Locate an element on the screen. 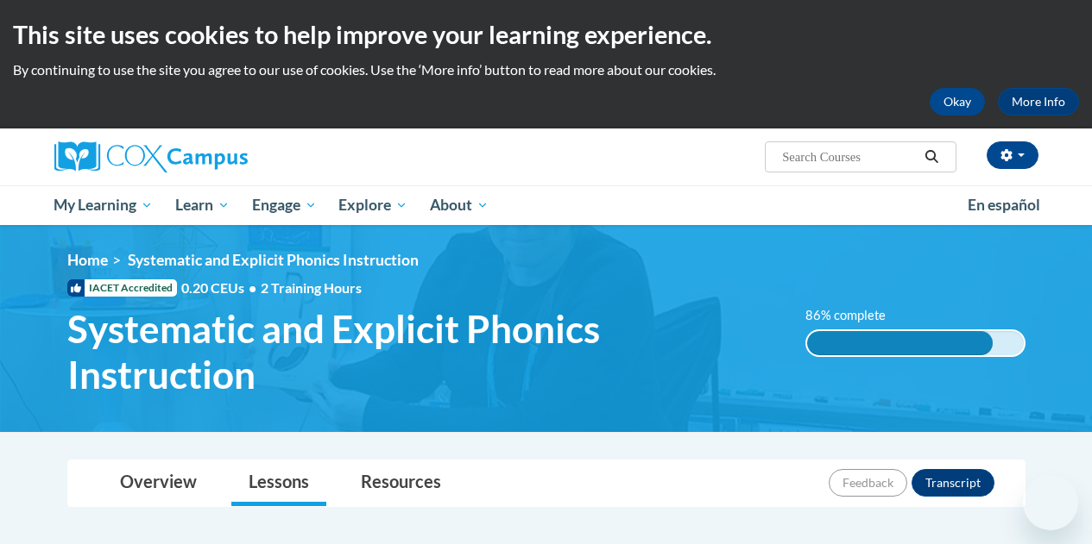 The image size is (1092, 544). span: Learn is located at coordinates (202, 205).